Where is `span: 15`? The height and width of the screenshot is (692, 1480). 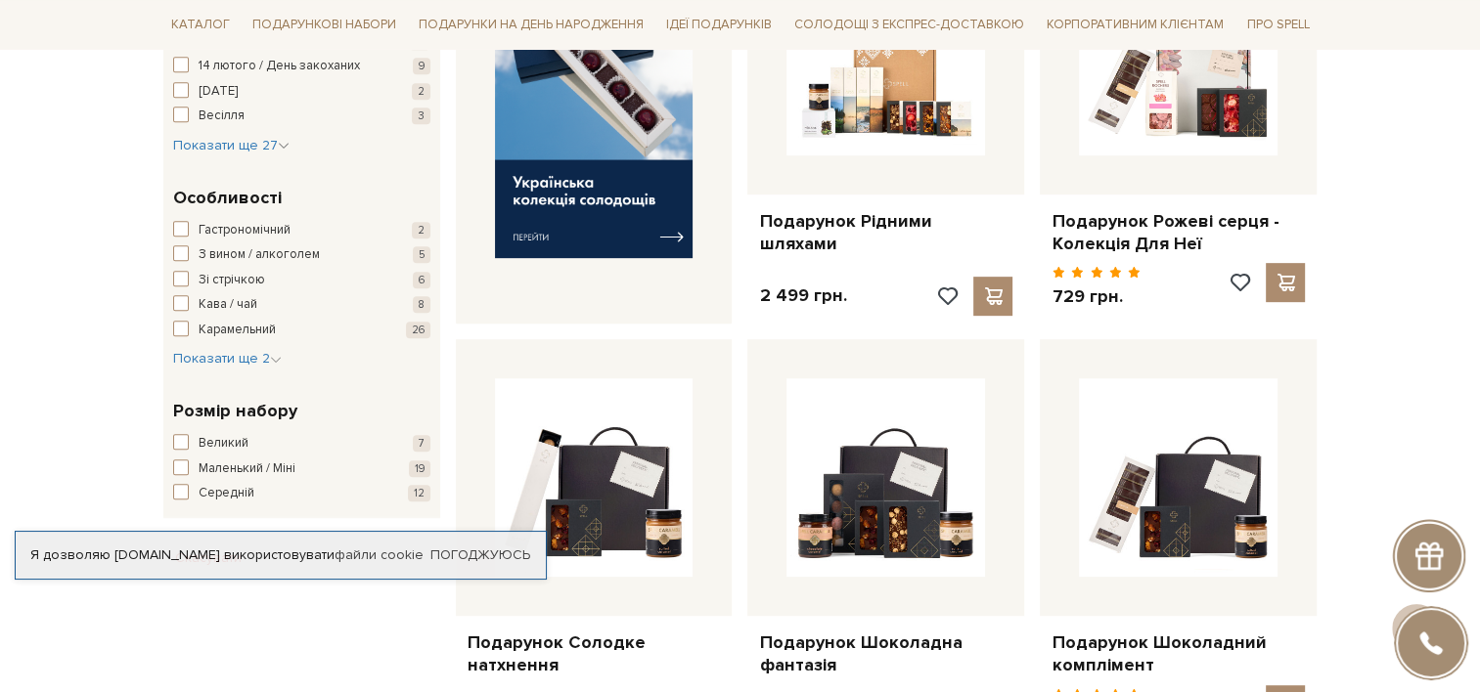 span: 15 is located at coordinates (420, 41).